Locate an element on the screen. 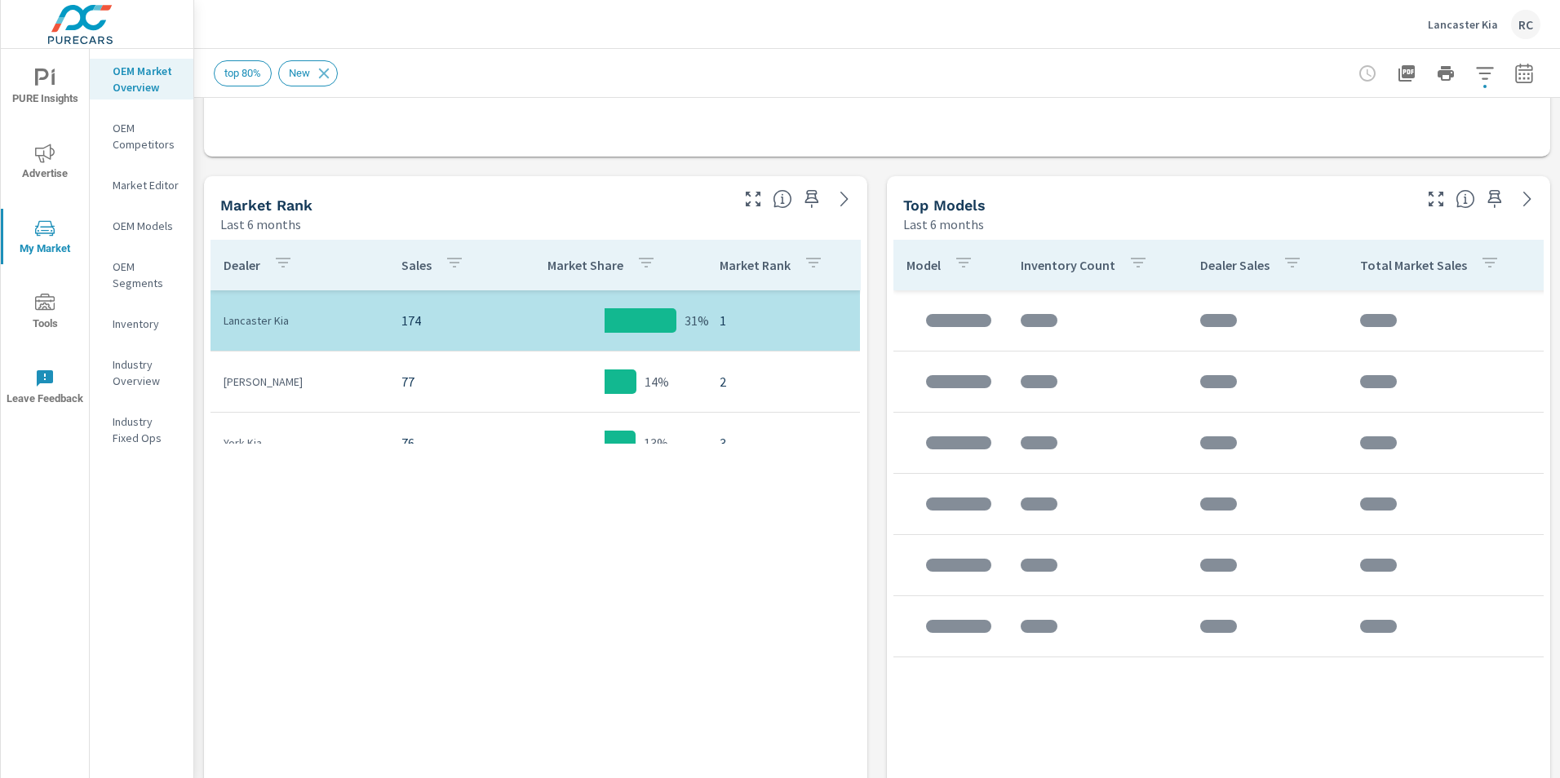 The width and height of the screenshot is (1560, 778). p: OEM Models is located at coordinates (146, 226).